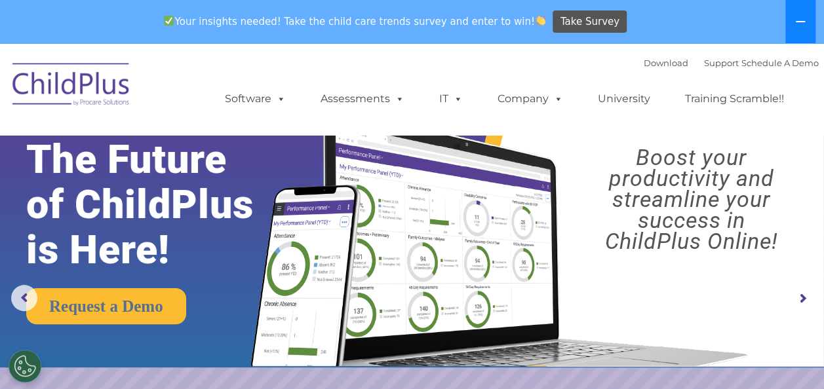 This screenshot has height=389, width=824. I want to click on a: IT, so click(451, 99).